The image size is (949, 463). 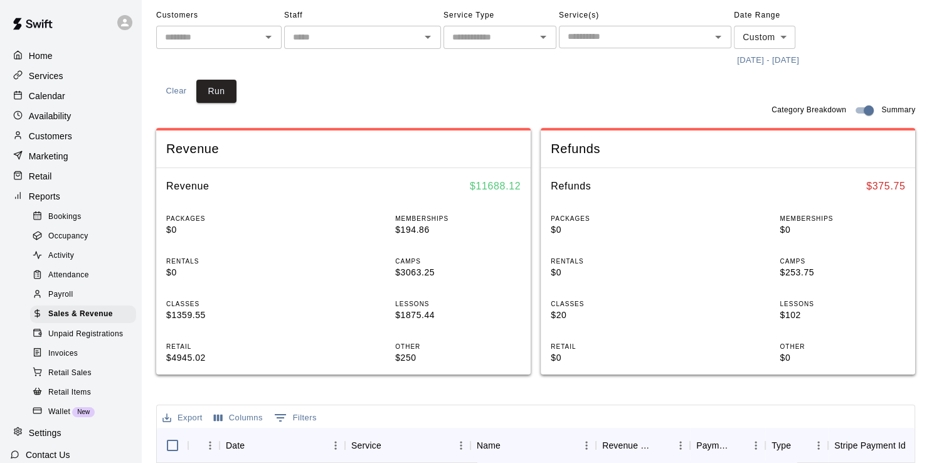 I want to click on div: Activity, so click(x=83, y=256).